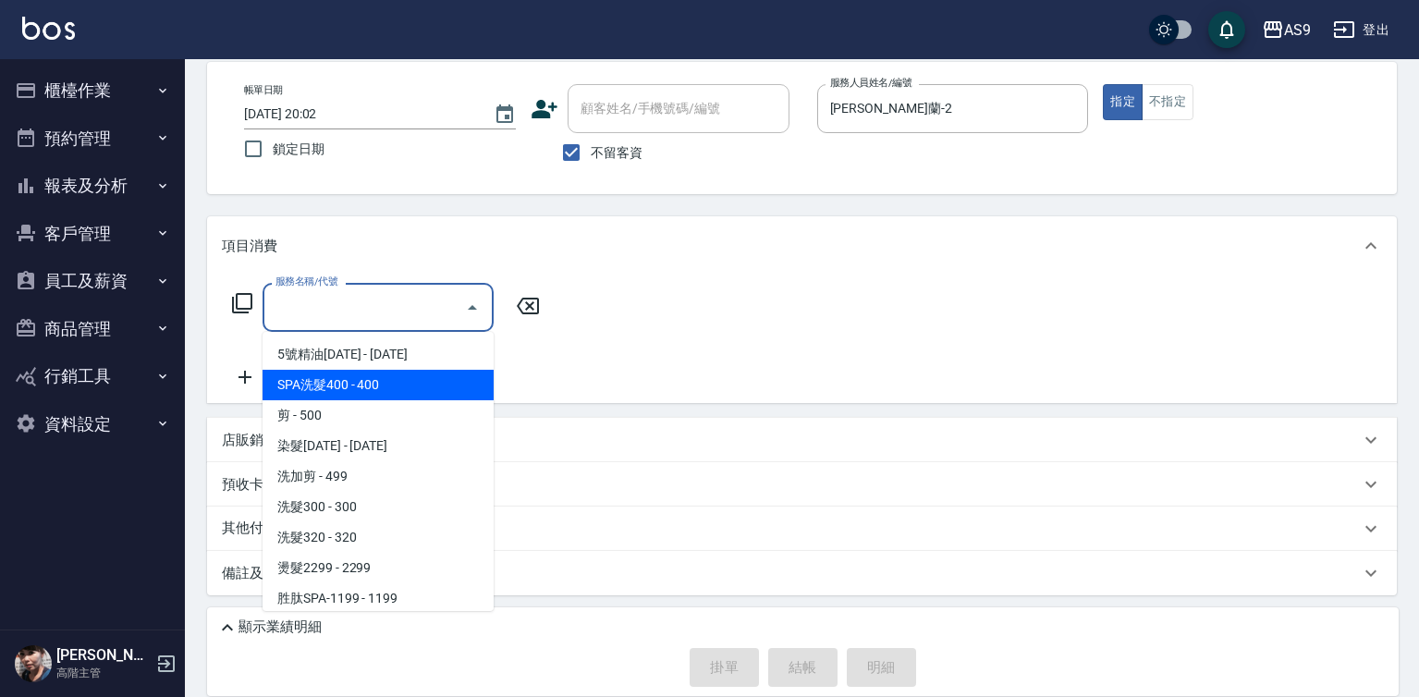 This screenshot has height=697, width=1419. Describe the element at coordinates (256, 573) in the screenshot. I see `p: 備註及來源` at that location.